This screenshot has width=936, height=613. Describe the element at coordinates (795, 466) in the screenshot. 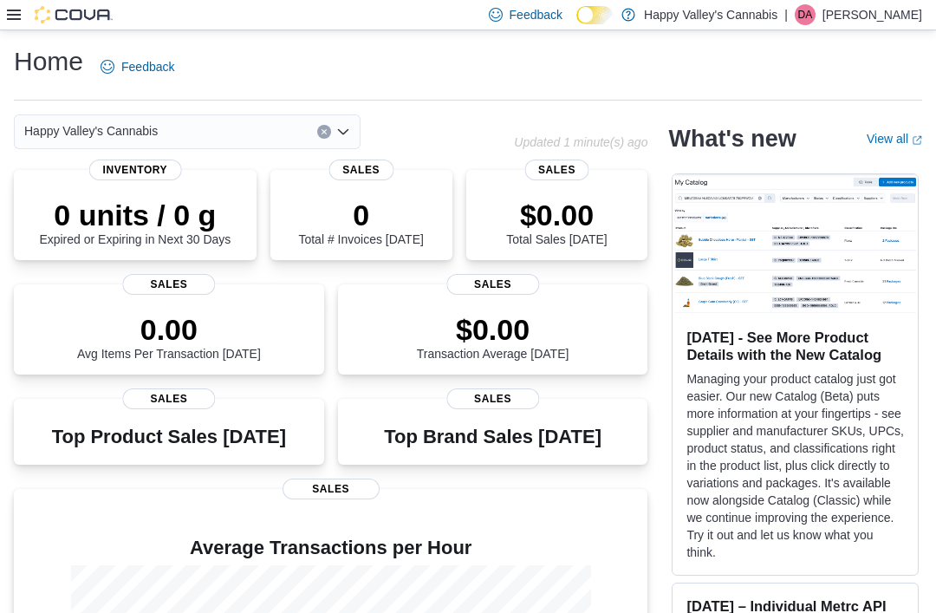

I see `p: Managing your product catalog just got easier. Our new Catalog (Beta) puts more information at yo...` at that location.